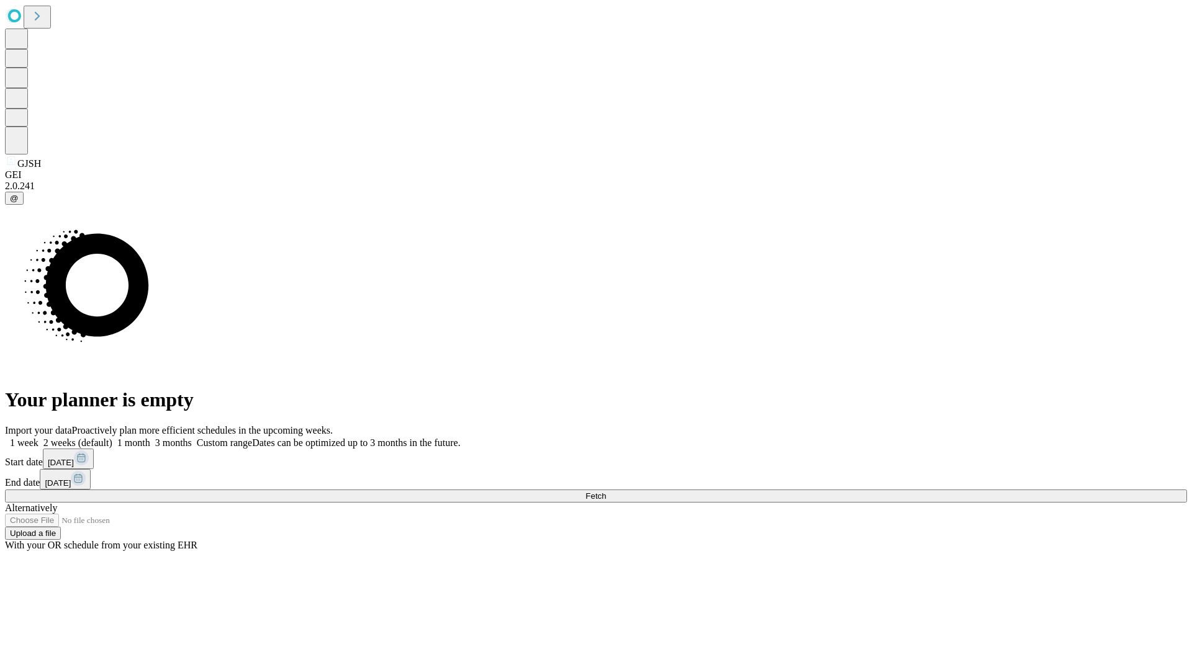 This screenshot has width=1192, height=670. Describe the element at coordinates (596, 175) in the screenshot. I see `div: GEI` at that location.